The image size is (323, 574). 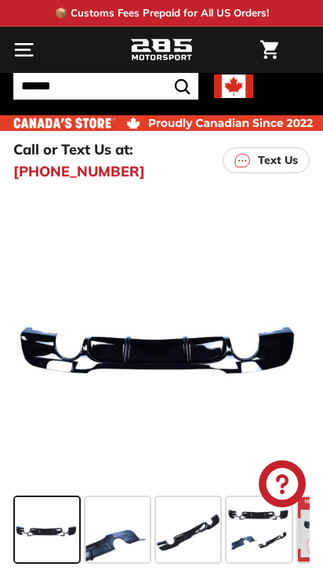 I want to click on p: Text Us, so click(x=277, y=160).